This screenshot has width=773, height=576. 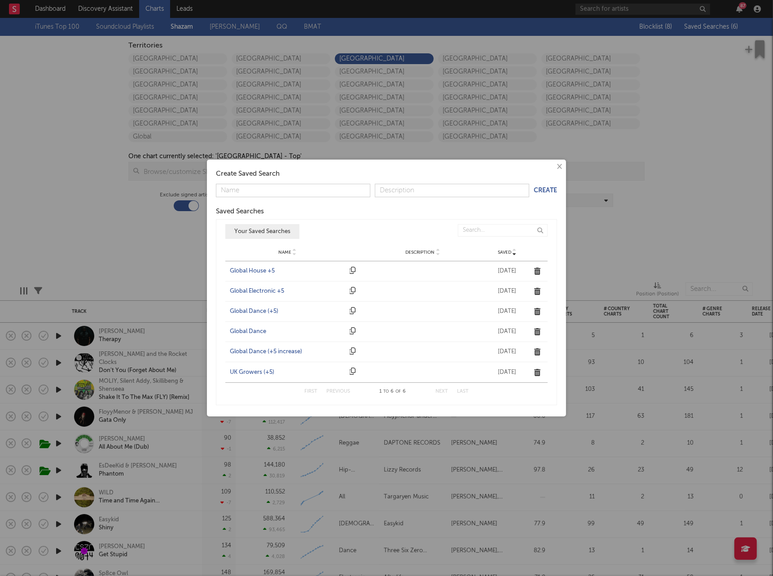 I want to click on span: to, so click(x=386, y=392).